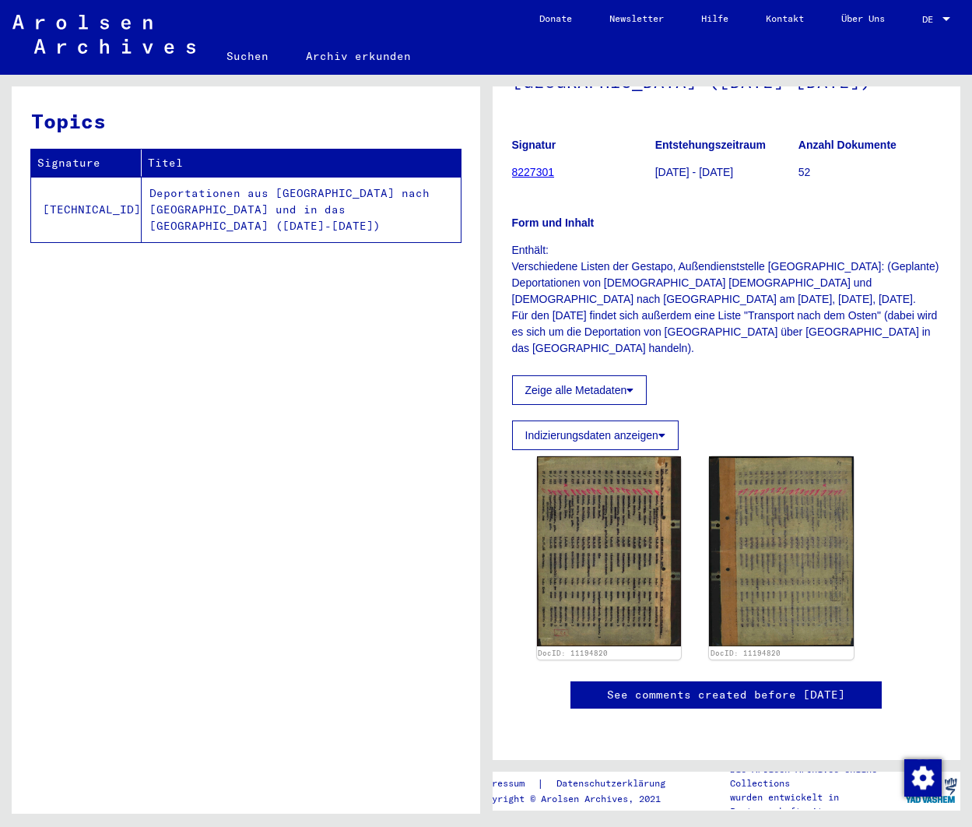 The height and width of the screenshot is (827, 972). Describe the element at coordinates (614, 783) in the screenshot. I see `a: Datenschutzerklärung` at that location.